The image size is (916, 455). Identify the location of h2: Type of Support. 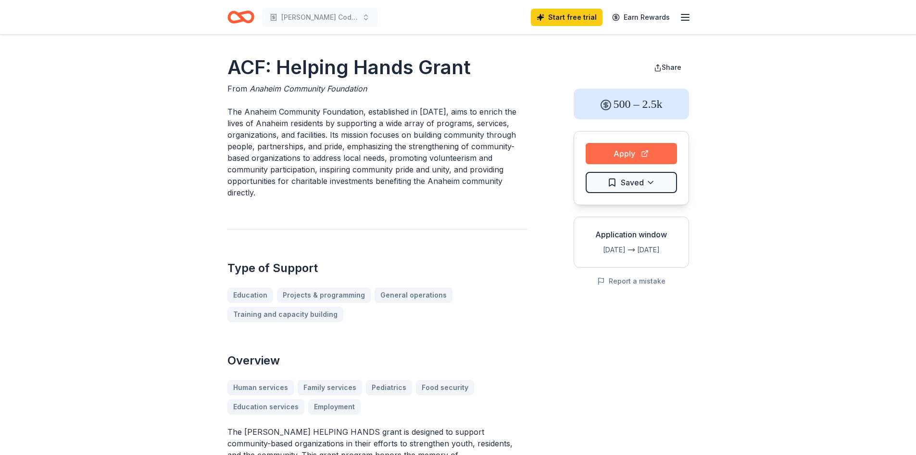
(378, 268).